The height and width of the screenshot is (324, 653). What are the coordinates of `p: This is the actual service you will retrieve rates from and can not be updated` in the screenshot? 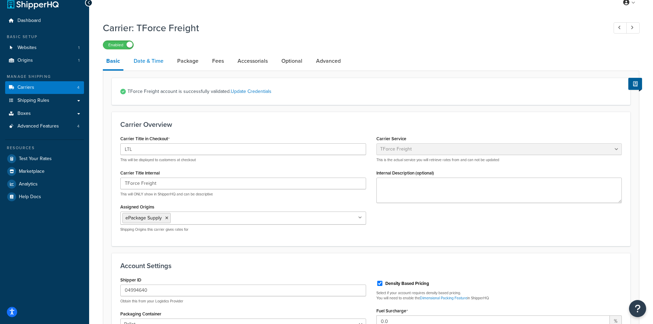 It's located at (499, 160).